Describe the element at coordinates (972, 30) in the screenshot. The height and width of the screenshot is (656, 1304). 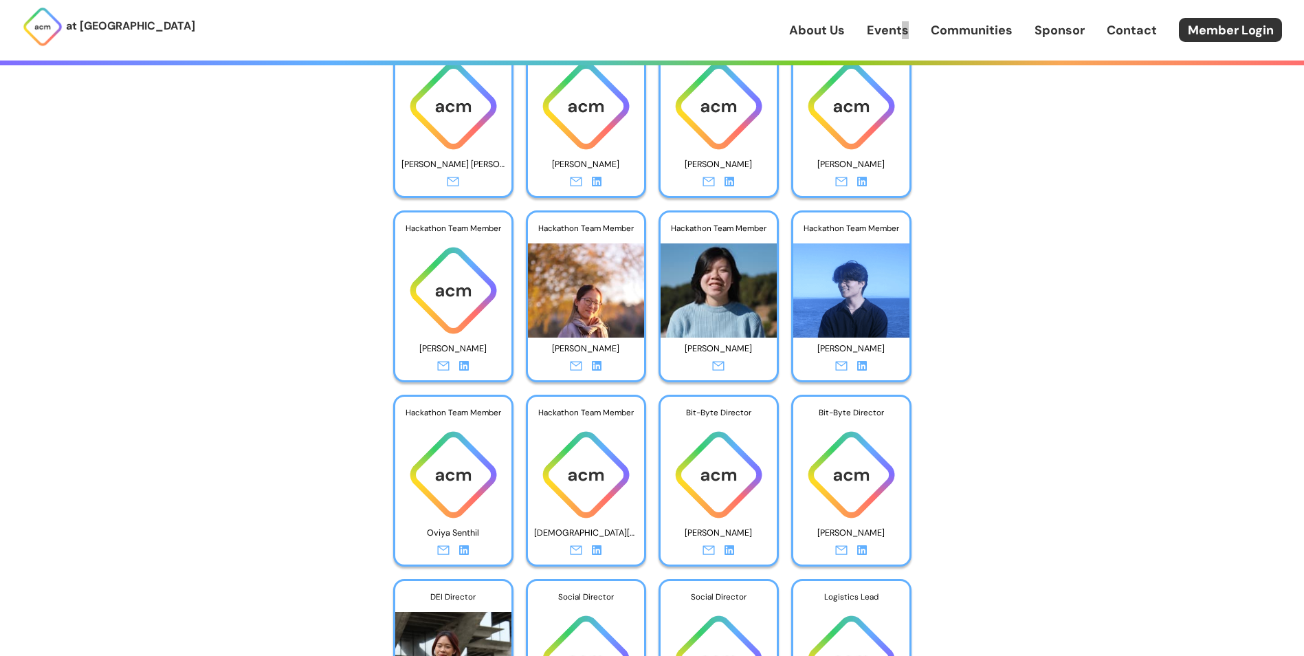
I see `a: Communities` at that location.